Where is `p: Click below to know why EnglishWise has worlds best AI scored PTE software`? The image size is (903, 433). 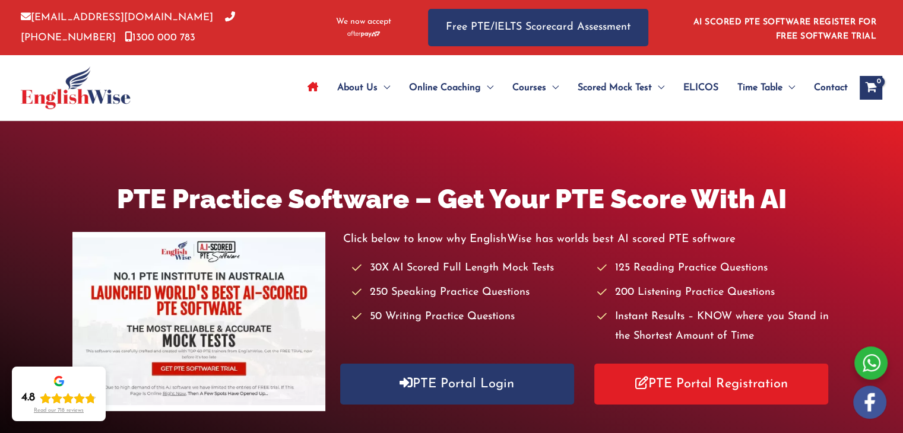 p: Click below to know why EnglishWise has worlds best AI scored PTE software is located at coordinates (587, 239).